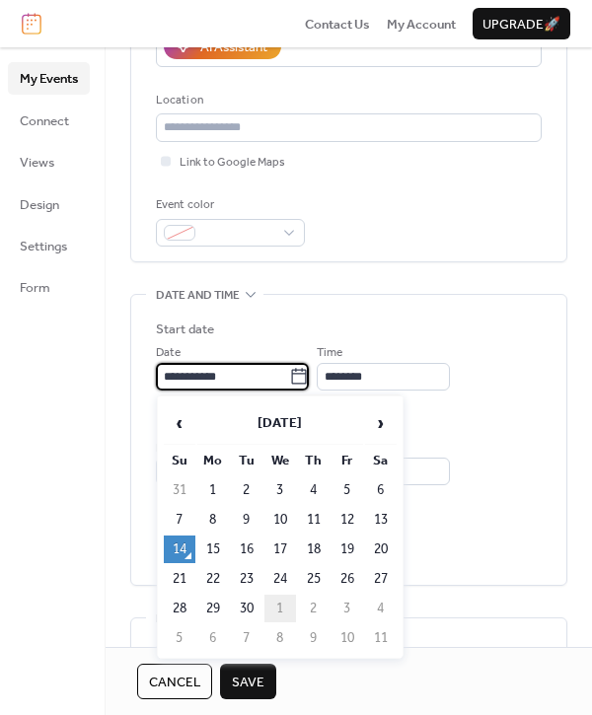 The width and height of the screenshot is (592, 715). Describe the element at coordinates (381, 579) in the screenshot. I see `td: 27` at that location.